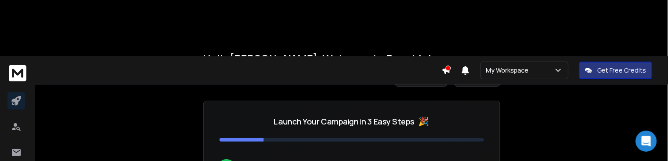 This screenshot has width=668, height=161. Describe the element at coordinates (509, 70) in the screenshot. I see `p: My Workspace` at that location.